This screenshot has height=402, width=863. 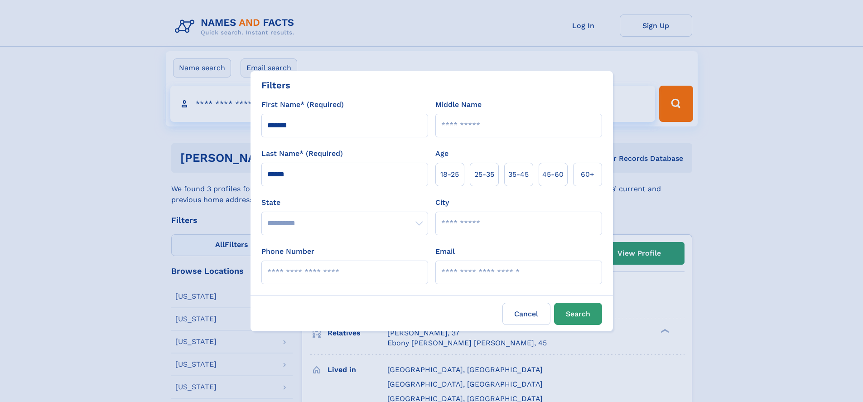 I want to click on label: Email, so click(x=445, y=251).